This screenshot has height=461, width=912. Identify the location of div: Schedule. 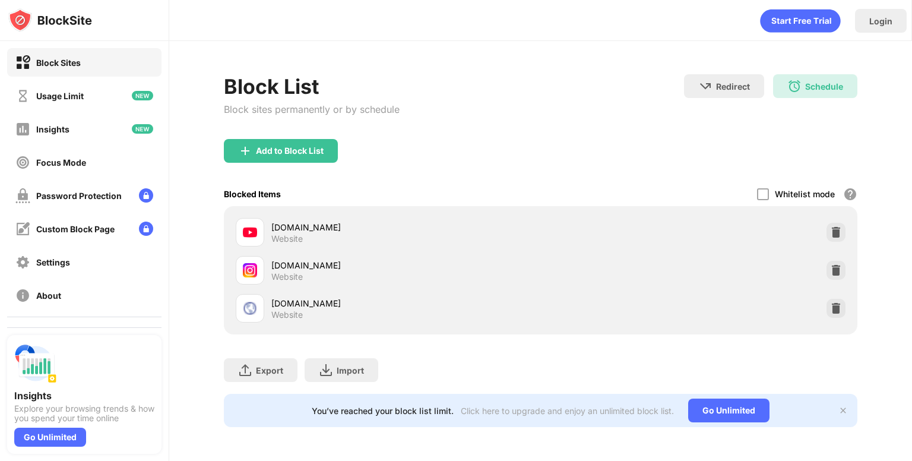
(824, 86).